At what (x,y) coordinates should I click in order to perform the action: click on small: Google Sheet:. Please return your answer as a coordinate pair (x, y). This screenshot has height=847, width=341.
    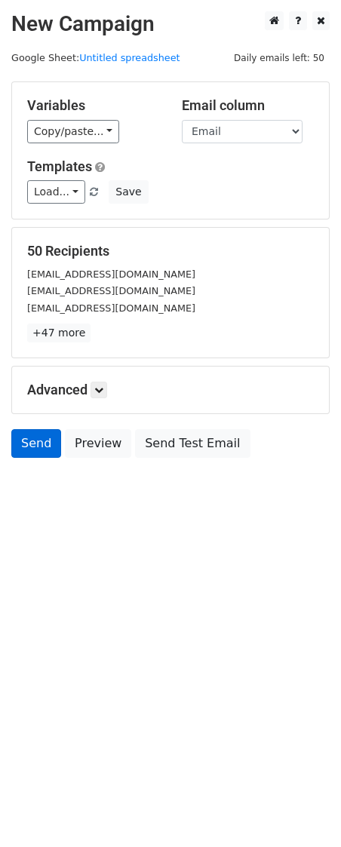
    Looking at the image, I should click on (96, 57).